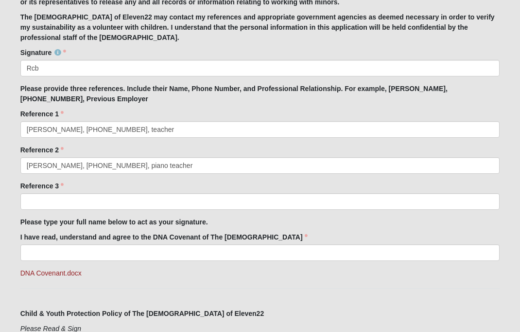 The height and width of the screenshot is (332, 520). I want to click on a: DNA Covenant.docx, so click(51, 273).